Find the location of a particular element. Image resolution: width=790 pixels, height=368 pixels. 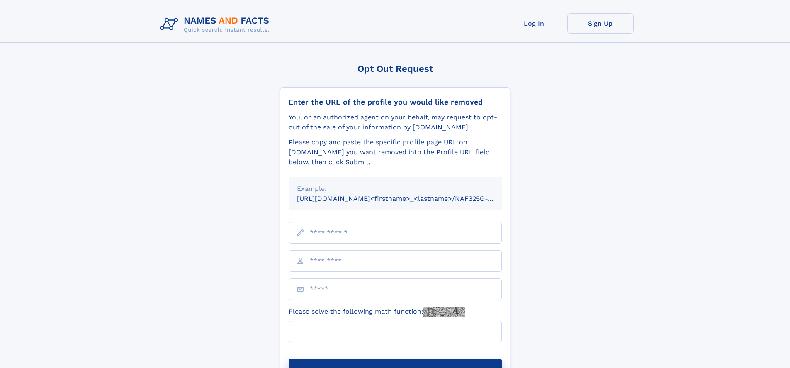

a: Log In is located at coordinates (534, 23).